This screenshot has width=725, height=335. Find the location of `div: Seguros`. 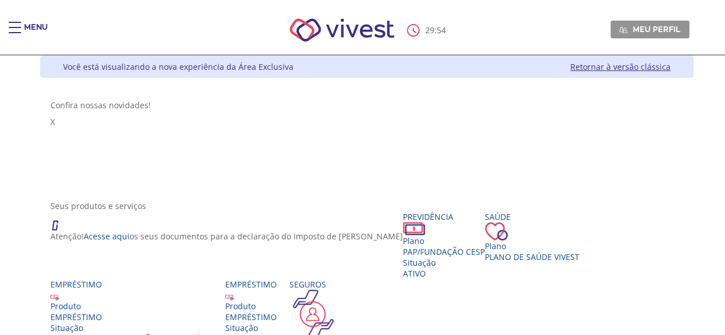

div: Seguros is located at coordinates (360, 284).